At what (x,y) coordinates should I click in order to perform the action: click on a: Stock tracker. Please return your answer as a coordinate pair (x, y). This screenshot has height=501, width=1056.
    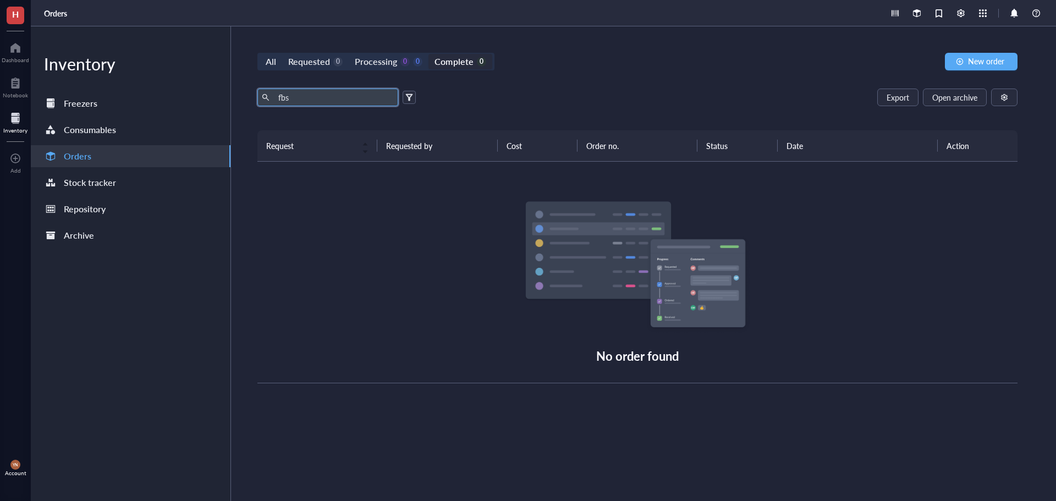
    Looking at the image, I should click on (130, 183).